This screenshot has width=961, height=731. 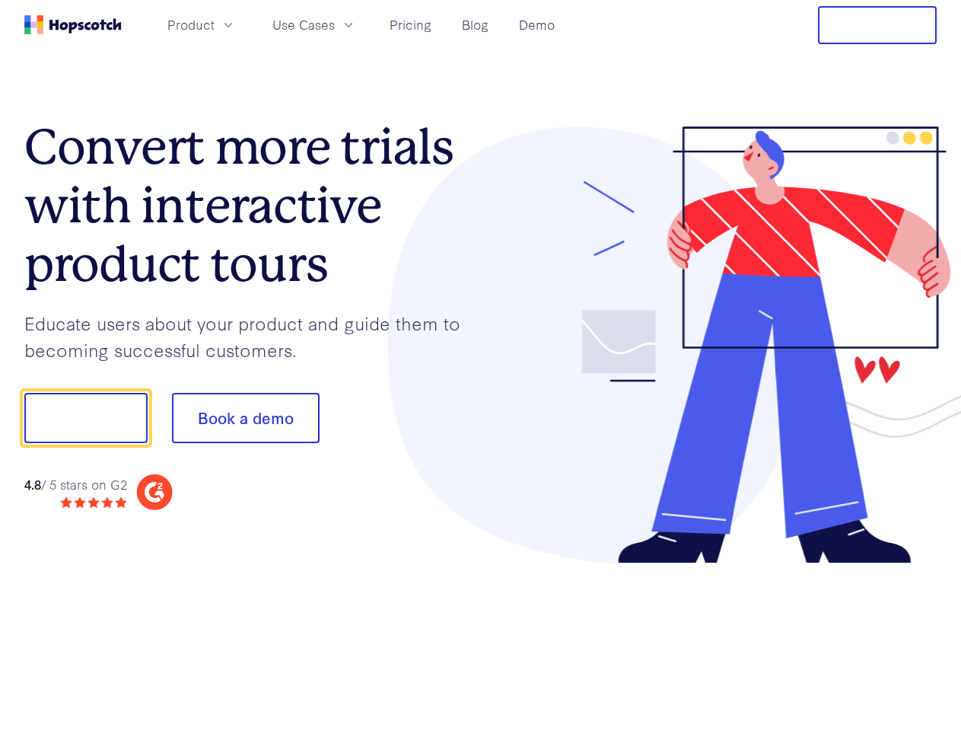 What do you see at coordinates (246, 418) in the screenshot?
I see `a: Book a demo` at bounding box center [246, 418].